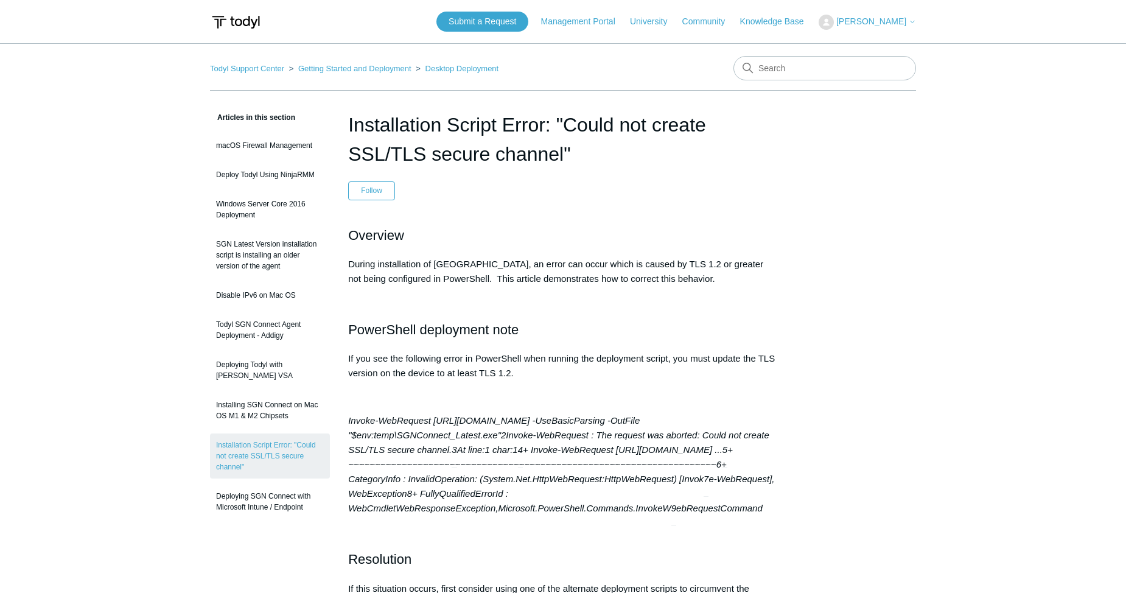 Image resolution: width=1126 pixels, height=593 pixels. I want to click on span: 8, so click(410, 494).